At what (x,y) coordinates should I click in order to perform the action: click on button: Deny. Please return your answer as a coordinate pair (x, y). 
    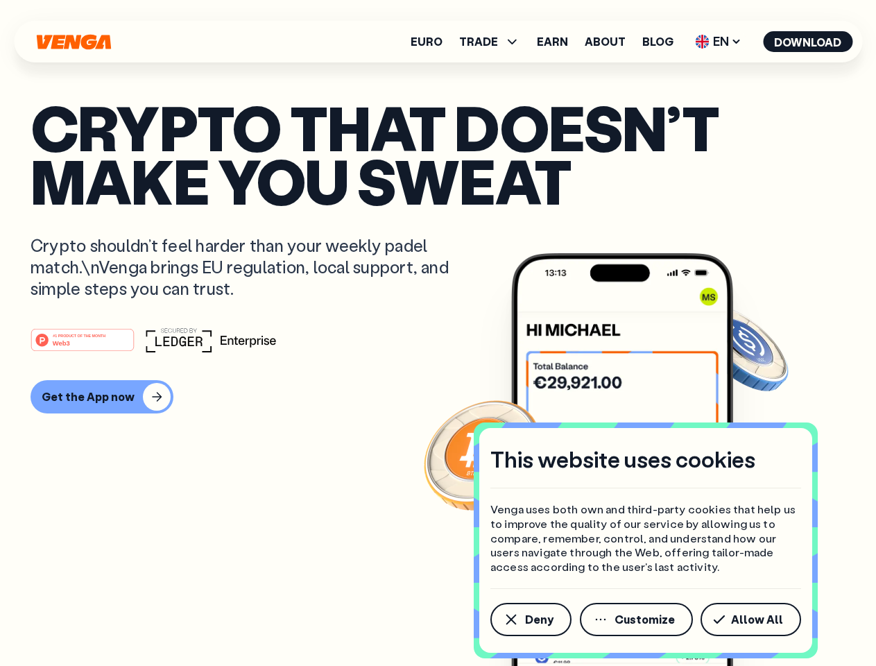
    Looking at the image, I should click on (531, 619).